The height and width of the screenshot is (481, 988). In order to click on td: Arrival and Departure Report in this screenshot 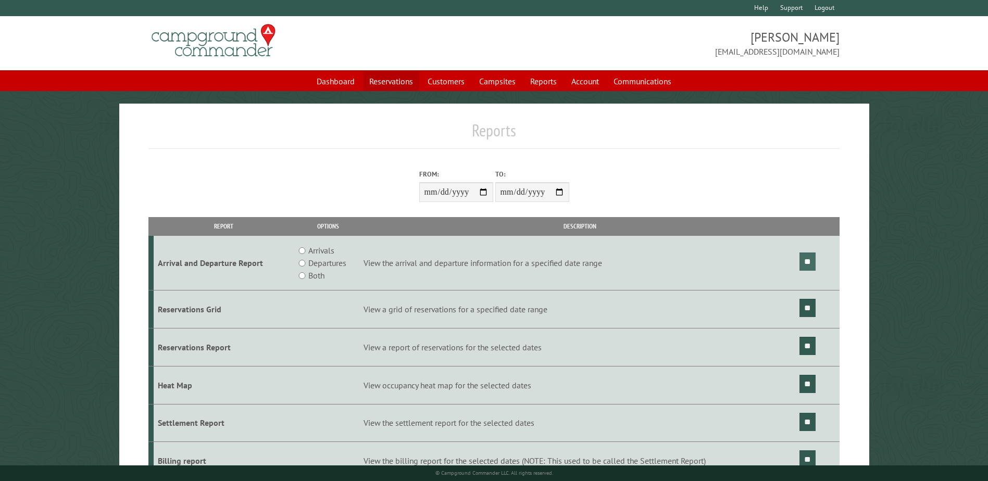, I will do `click(224, 263)`.